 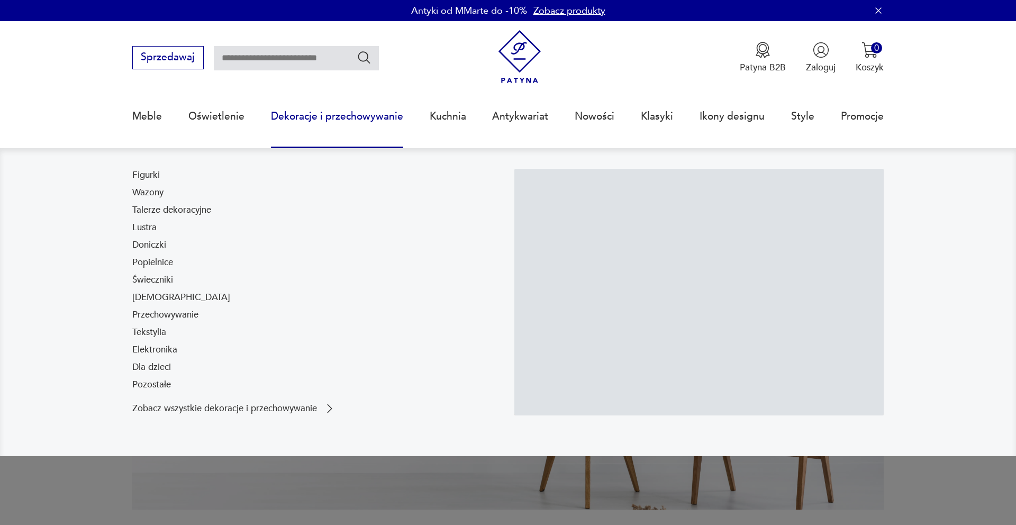 What do you see at coordinates (165, 315) in the screenshot?
I see `a: Przechowywanie` at bounding box center [165, 315].